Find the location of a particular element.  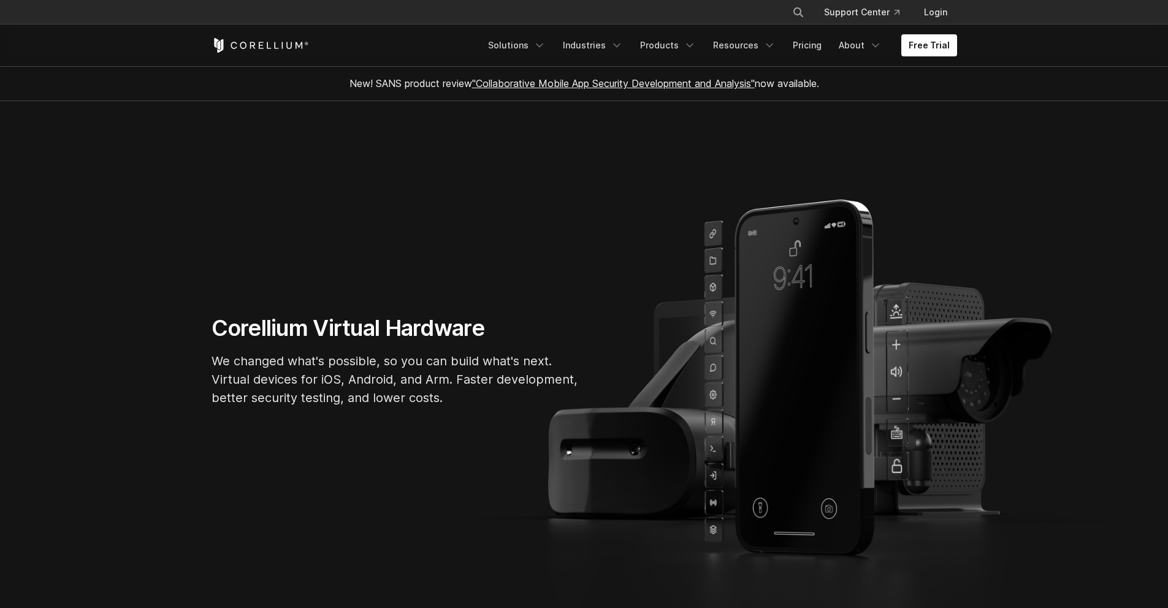

a: Industries is located at coordinates (593, 45).